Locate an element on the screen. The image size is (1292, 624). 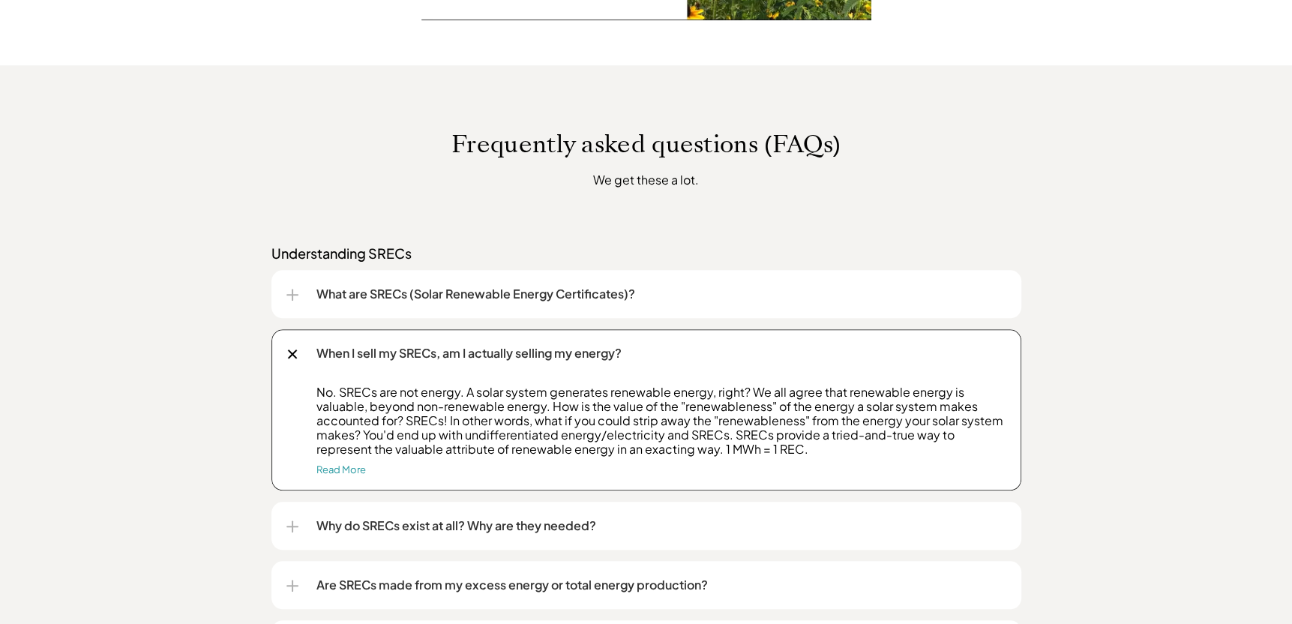
p: What are SRECs (Solar Renewable Energy Certificates)? is located at coordinates (661, 294).